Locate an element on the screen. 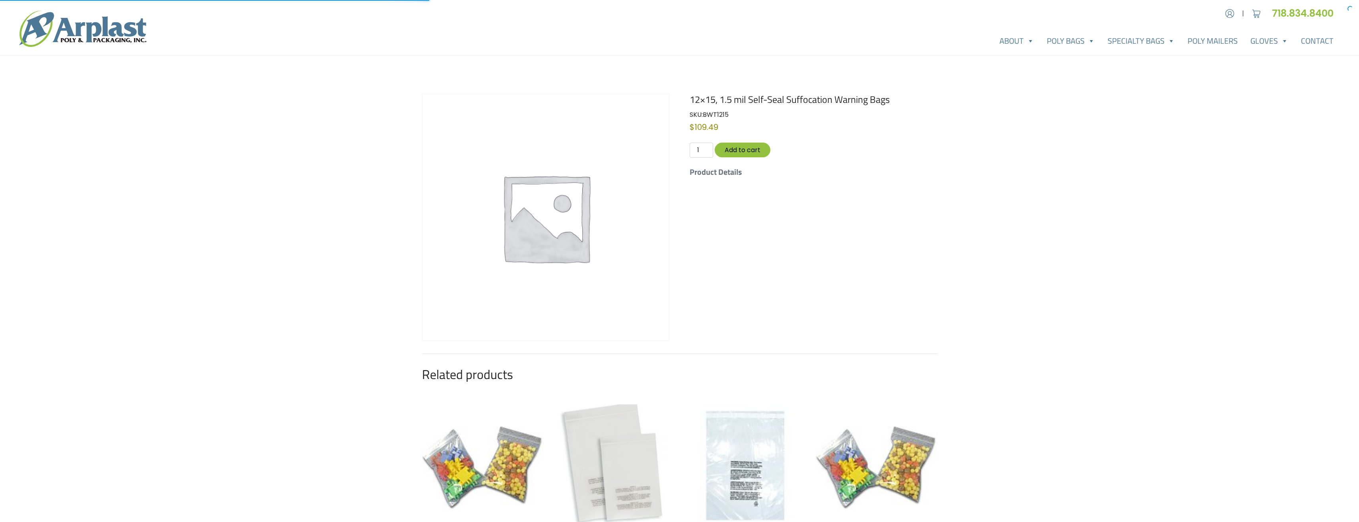 The image size is (1359, 522). a: Contact is located at coordinates (1317, 41).